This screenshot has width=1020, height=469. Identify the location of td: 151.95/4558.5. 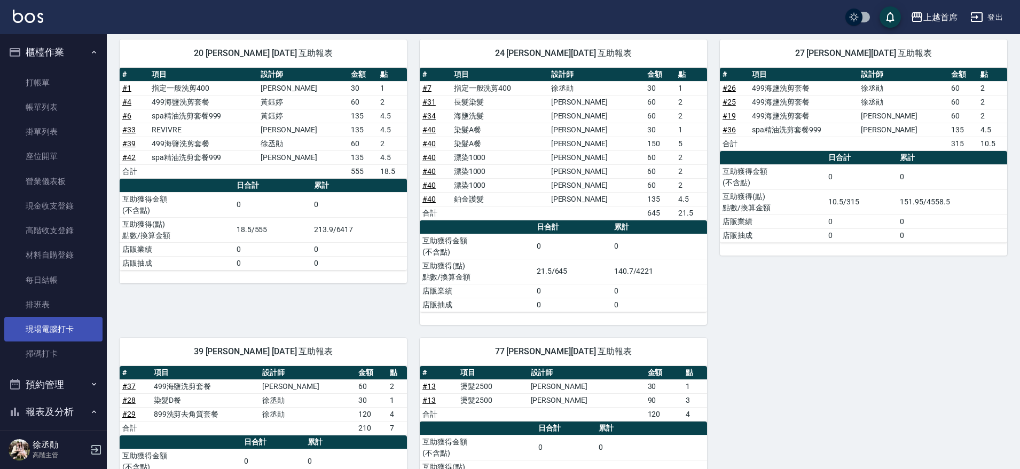
(951, 202).